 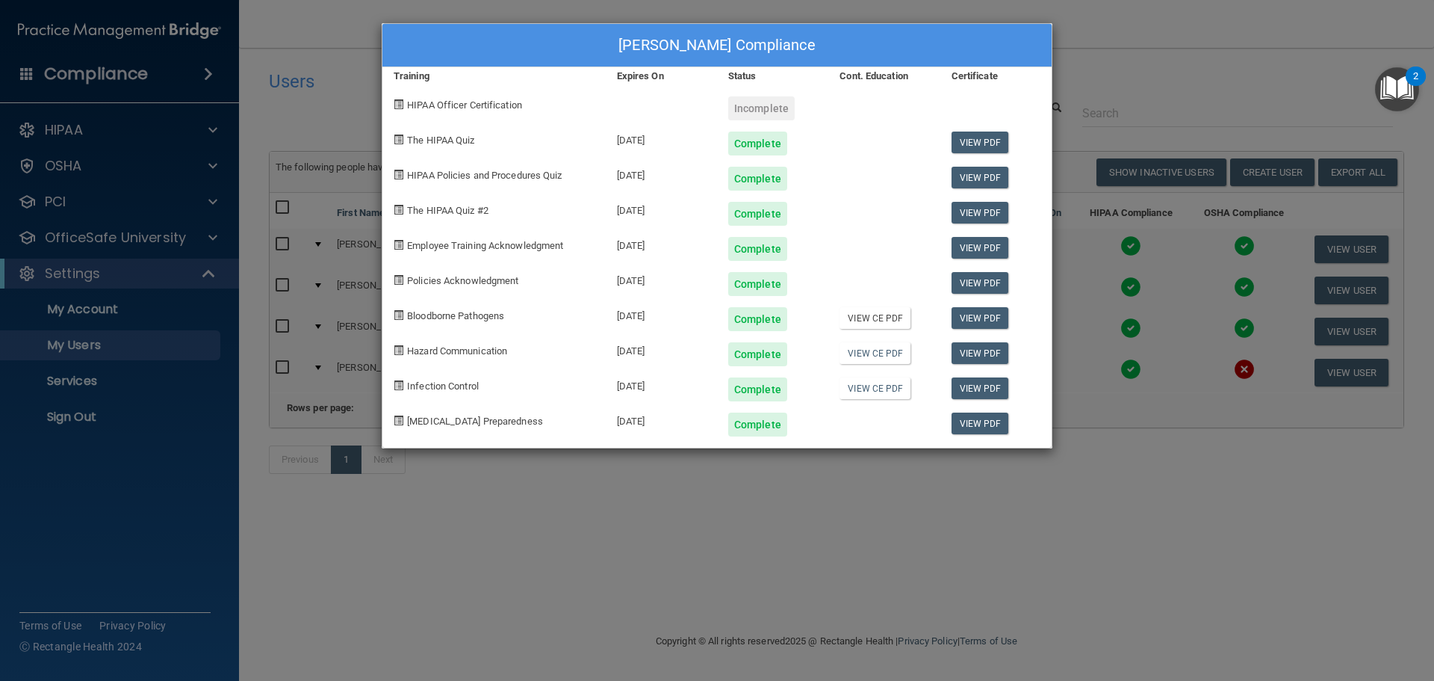 I want to click on div: 2, so click(x=1416, y=86).